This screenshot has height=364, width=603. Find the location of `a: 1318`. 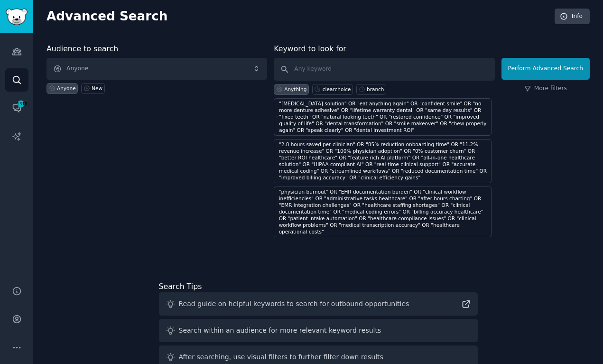

a: 1318 is located at coordinates (17, 108).